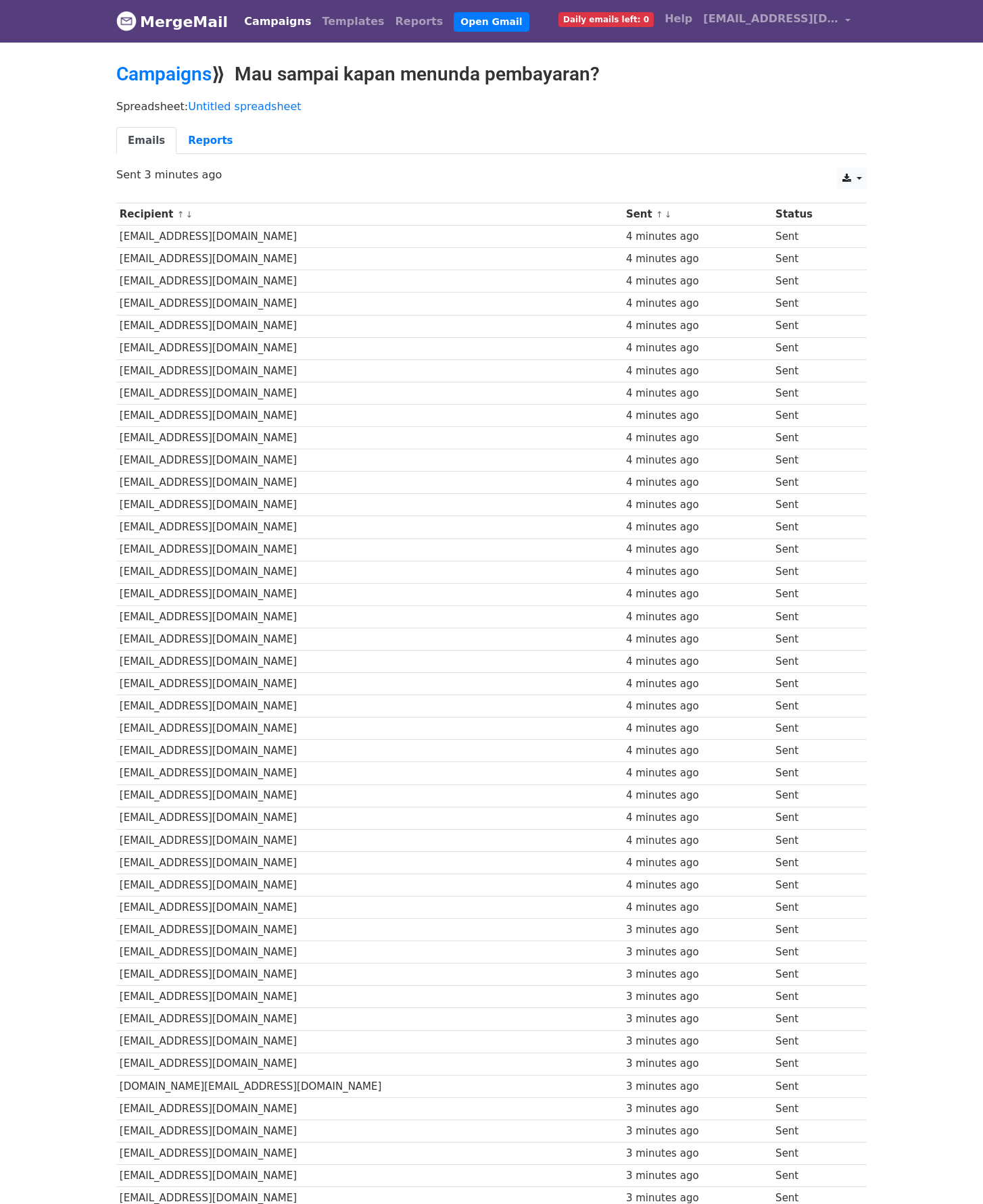  Describe the element at coordinates (244, 106) in the screenshot. I see `a: Untitled spreadsheet` at that location.